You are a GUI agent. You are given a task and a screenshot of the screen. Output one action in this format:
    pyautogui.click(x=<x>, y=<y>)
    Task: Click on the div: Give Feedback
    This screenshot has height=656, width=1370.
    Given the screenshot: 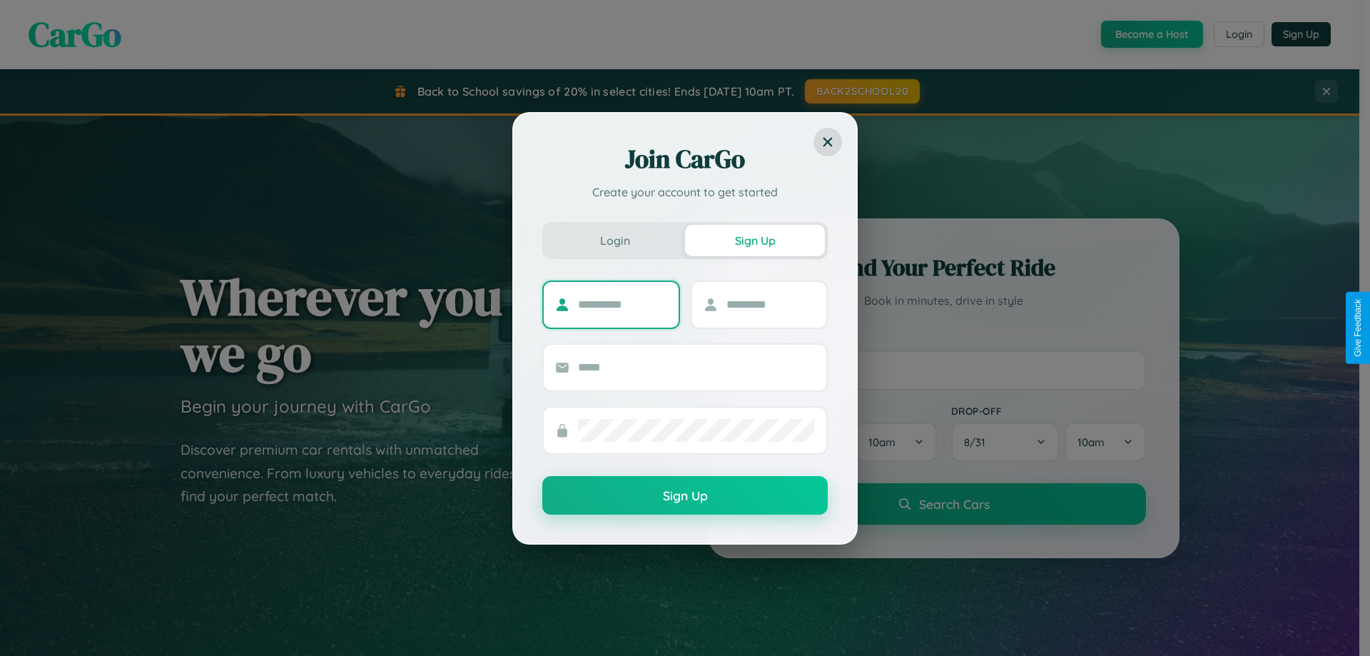 What is the action you would take?
    pyautogui.click(x=1358, y=328)
    